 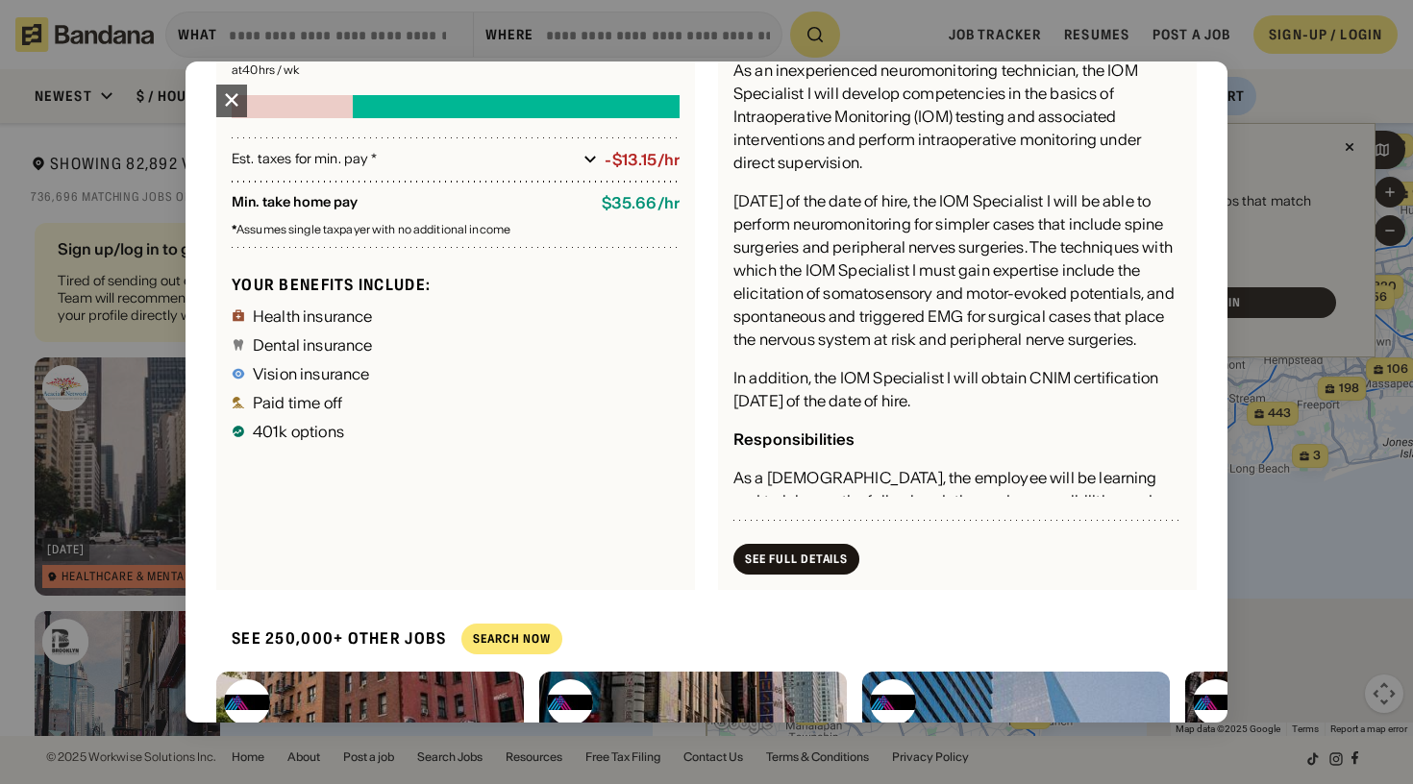 I want to click on div: at 40 hrs / wk, so click(x=456, y=70).